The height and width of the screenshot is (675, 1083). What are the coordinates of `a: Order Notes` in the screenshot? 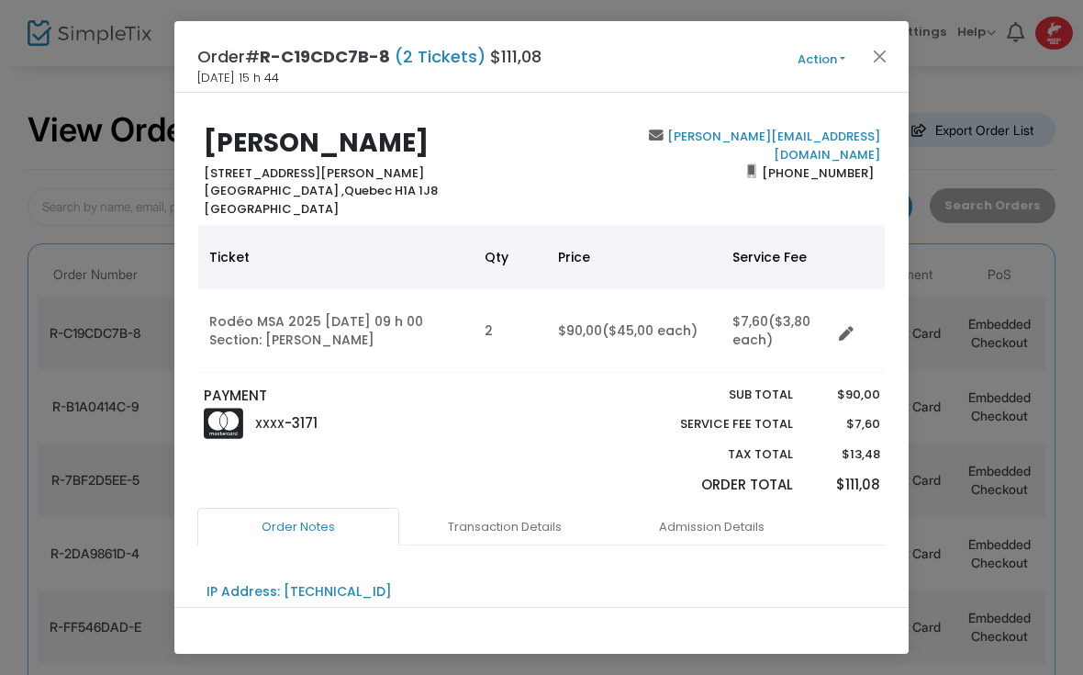 It's located at (298, 527).